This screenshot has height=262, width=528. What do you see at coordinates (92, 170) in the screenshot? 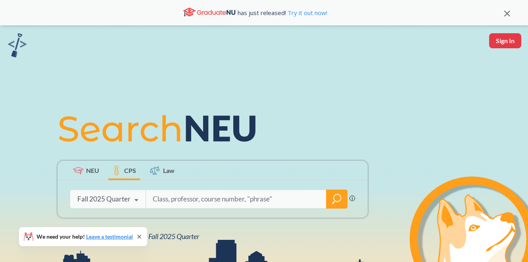
I see `span: NEU` at bounding box center [92, 170].